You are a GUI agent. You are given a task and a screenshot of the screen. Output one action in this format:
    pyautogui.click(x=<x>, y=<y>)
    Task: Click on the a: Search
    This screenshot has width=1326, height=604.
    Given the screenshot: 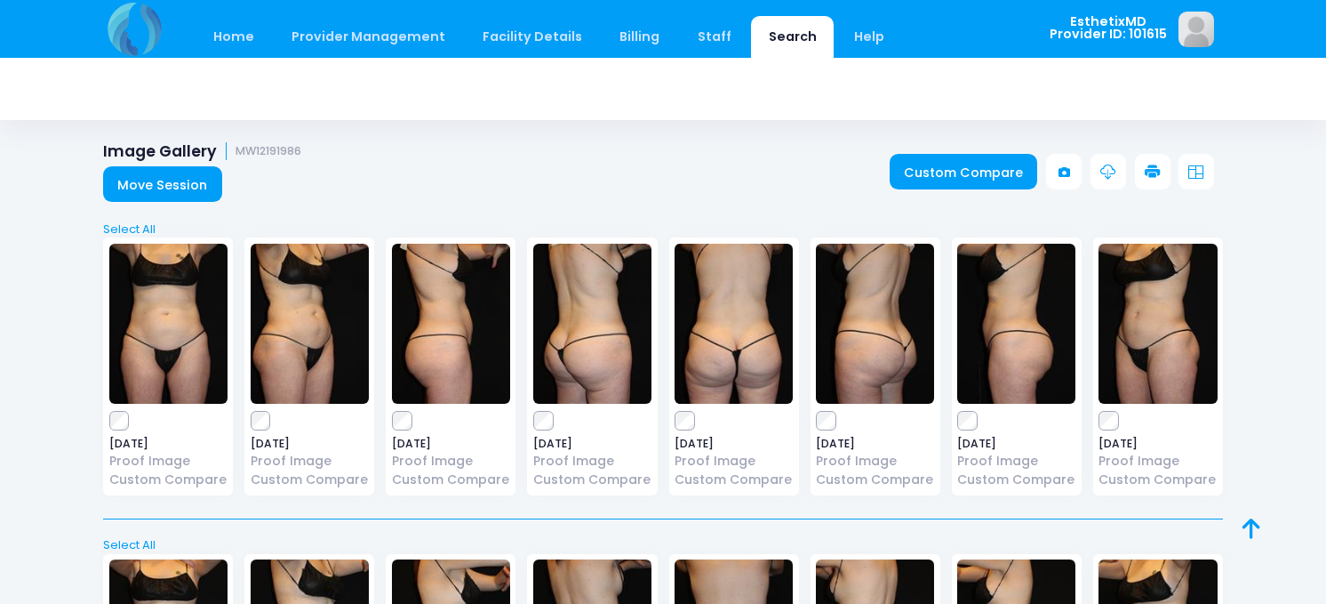 What is the action you would take?
    pyautogui.click(x=792, y=36)
    